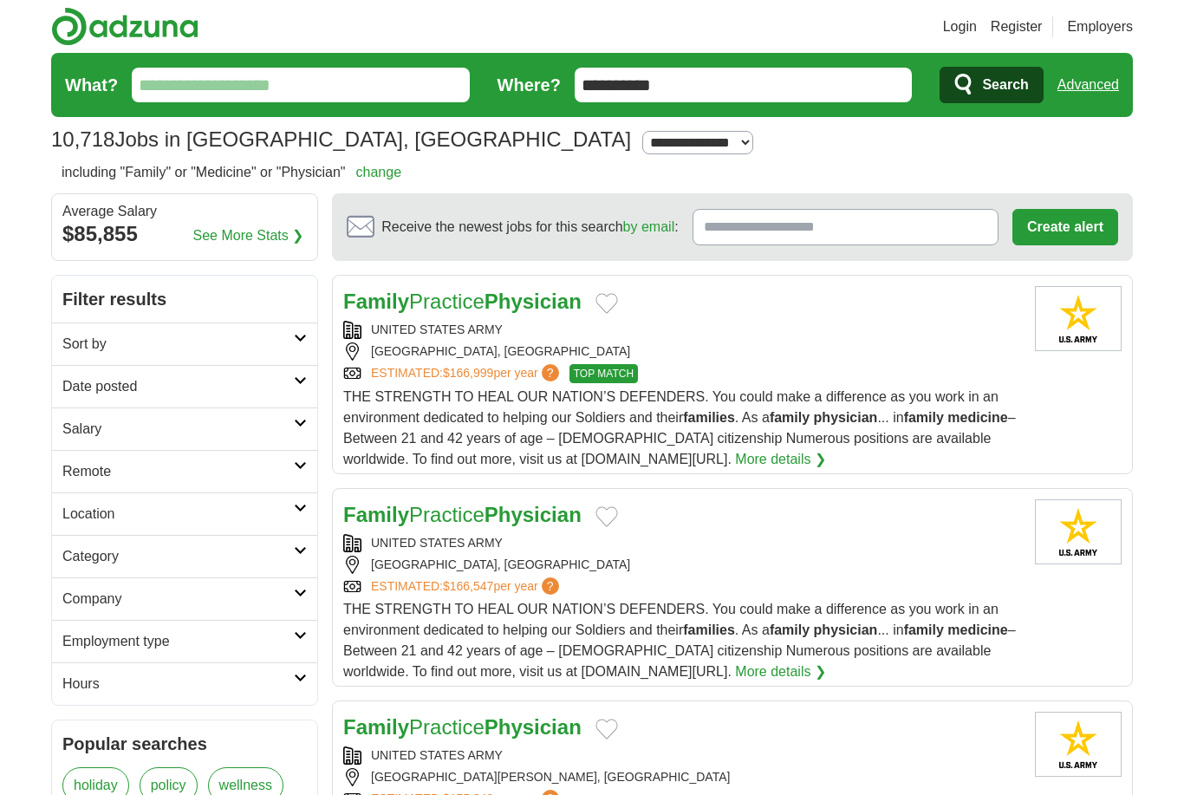 The width and height of the screenshot is (1184, 795). What do you see at coordinates (379, 172) in the screenshot?
I see `a: change` at bounding box center [379, 172].